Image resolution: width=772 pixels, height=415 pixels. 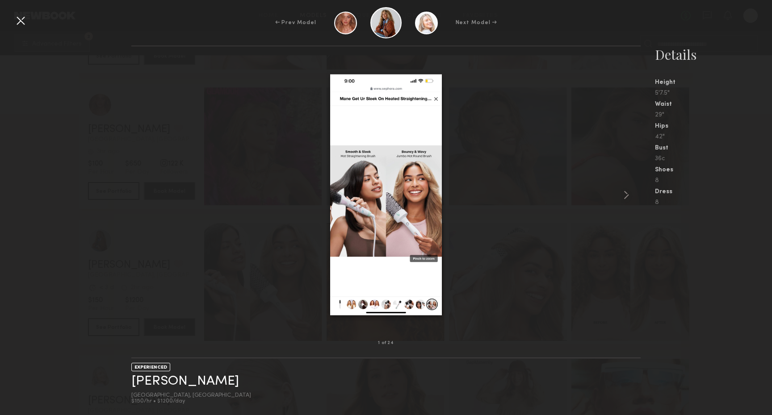 I want to click on div: EXPERIENCED, so click(x=151, y=367).